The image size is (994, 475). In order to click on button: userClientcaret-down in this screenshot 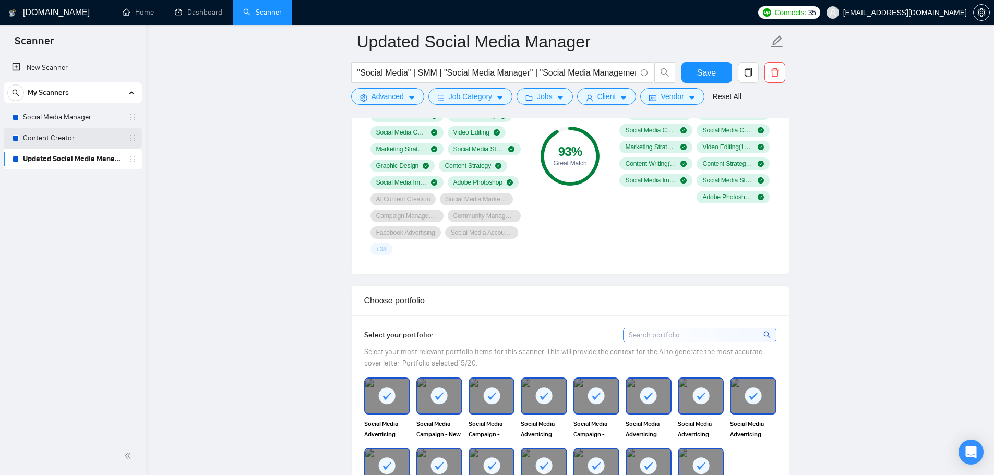, I will do `click(607, 97)`.